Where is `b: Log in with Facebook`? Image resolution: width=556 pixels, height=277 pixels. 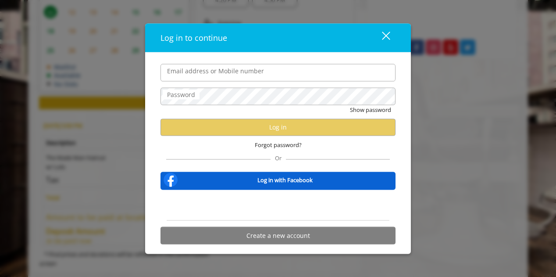
b: Log in with Facebook is located at coordinates (285, 180).